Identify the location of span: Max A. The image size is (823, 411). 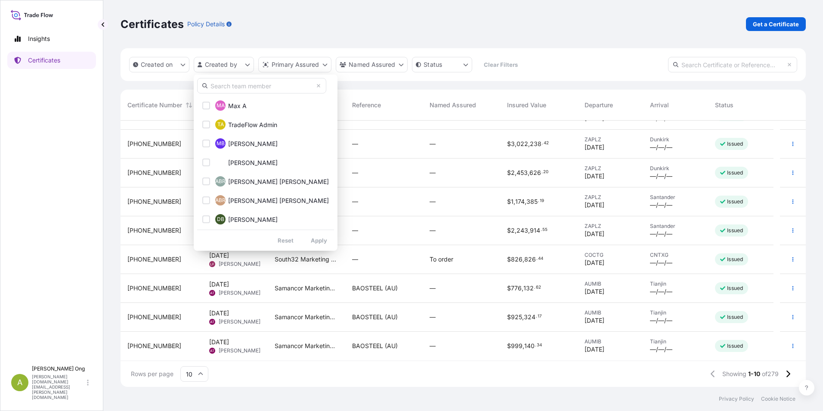
(237, 106).